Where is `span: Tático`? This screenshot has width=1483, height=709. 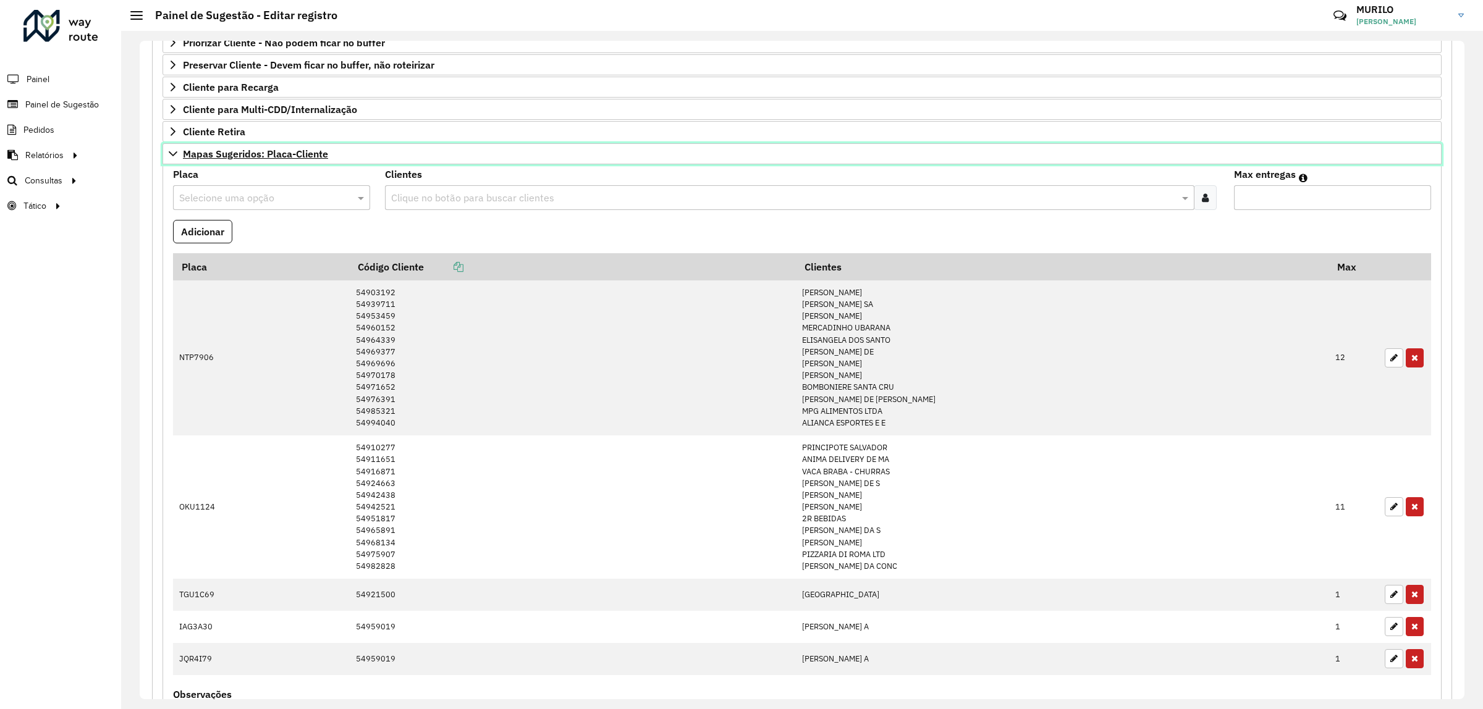
span: Tático is located at coordinates (35, 206).